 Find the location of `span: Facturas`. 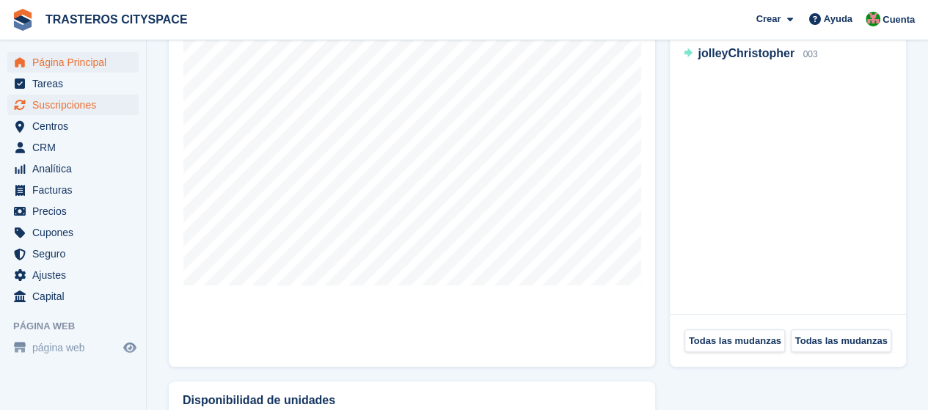

span: Facturas is located at coordinates (76, 190).